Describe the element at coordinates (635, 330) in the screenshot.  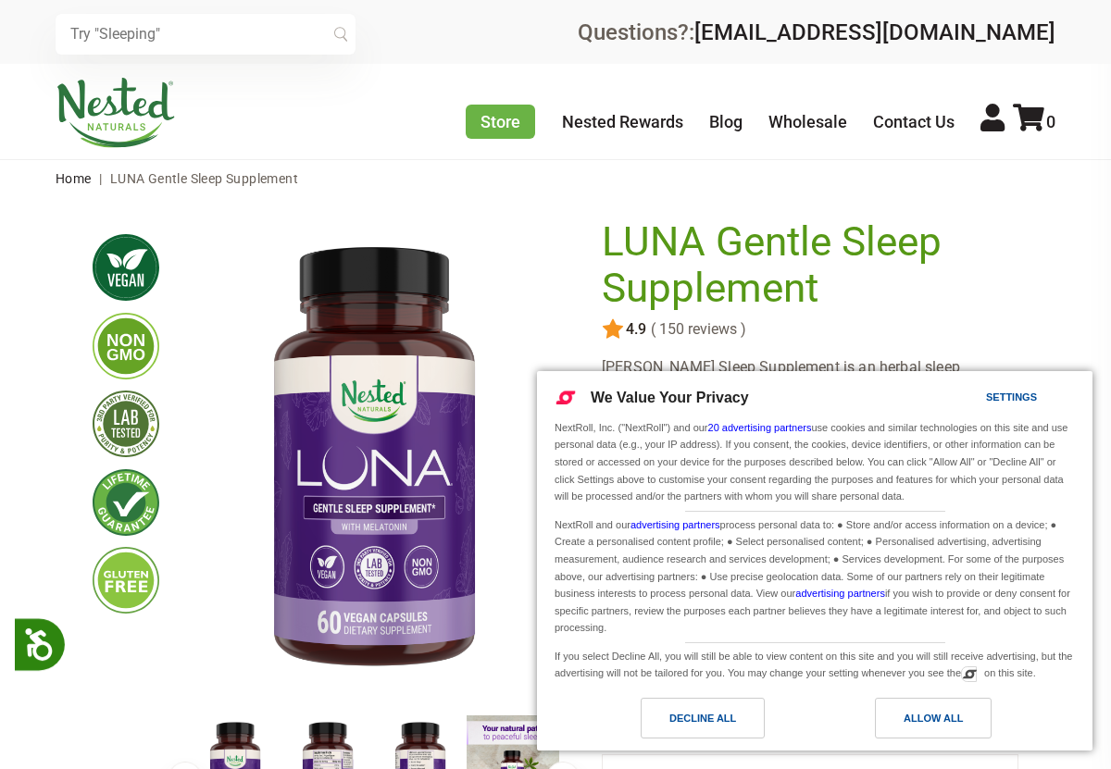
I see `span: 4.9` at that location.